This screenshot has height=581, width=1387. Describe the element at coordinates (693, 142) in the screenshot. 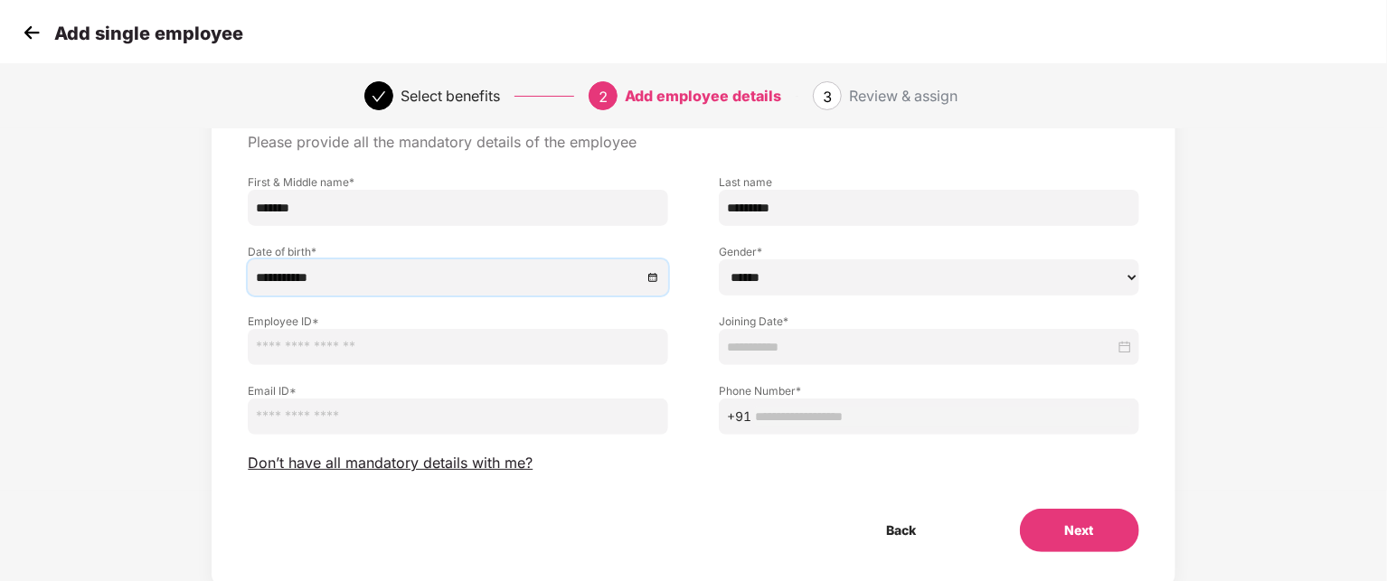

I see `p: Please provide all the mandatory details of the employee` at that location.